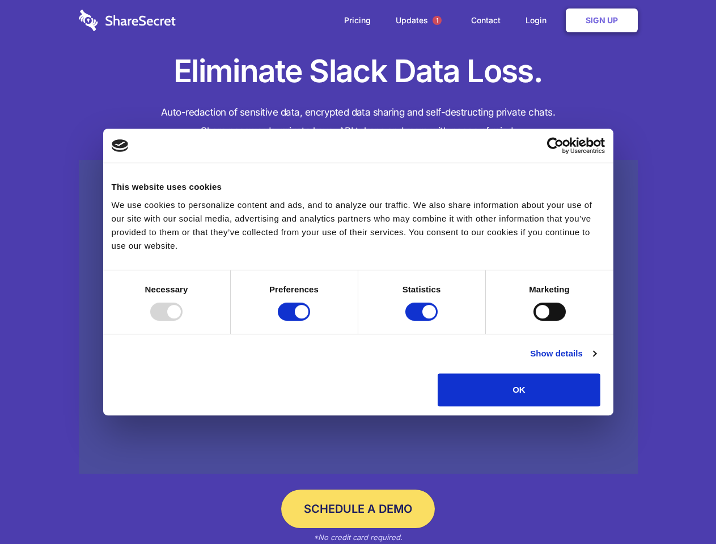  Describe the element at coordinates (486, 20) in the screenshot. I see `a: Contact` at that location.